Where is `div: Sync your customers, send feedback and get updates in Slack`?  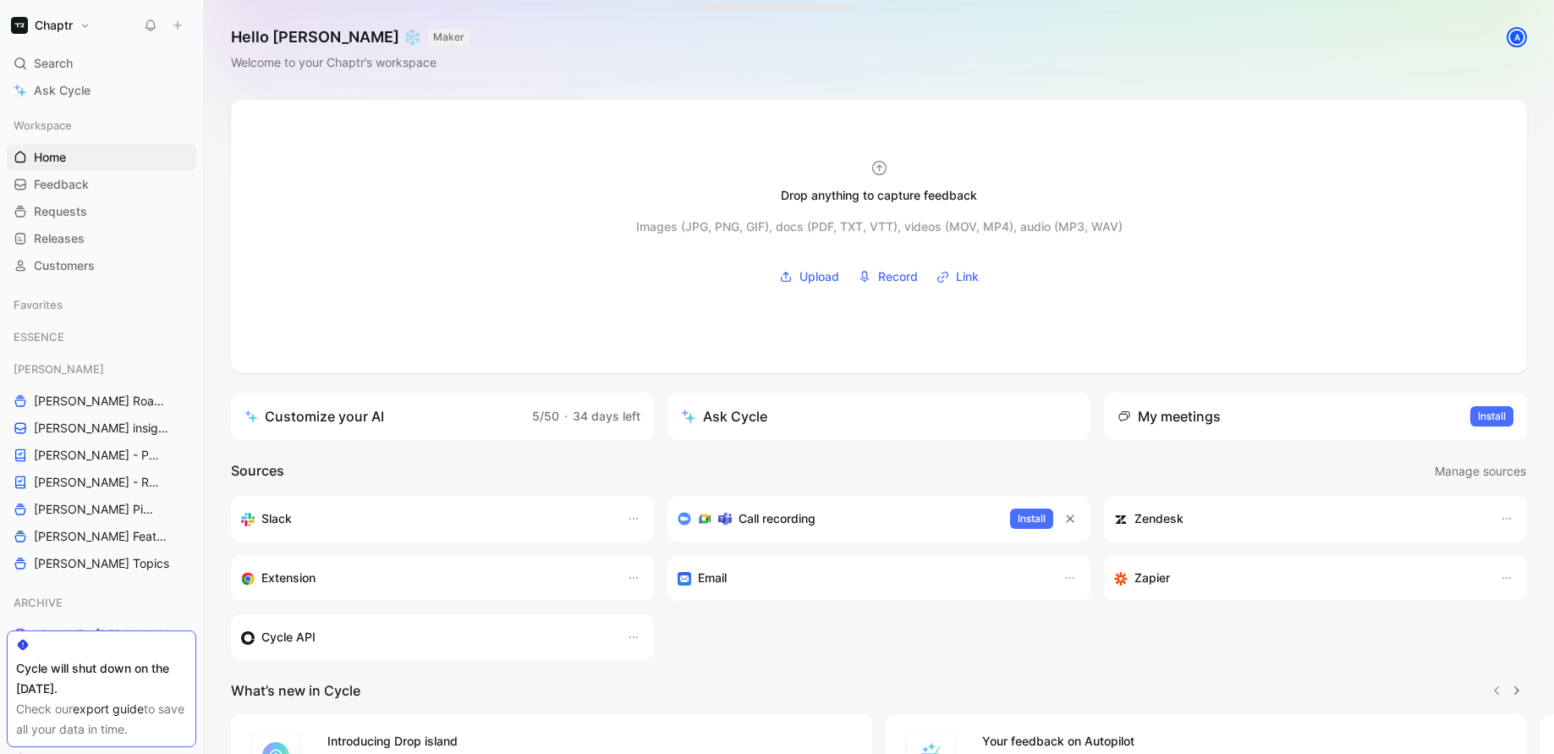
div: Sync your customers, send feedback and get updates in Slack is located at coordinates (425, 518).